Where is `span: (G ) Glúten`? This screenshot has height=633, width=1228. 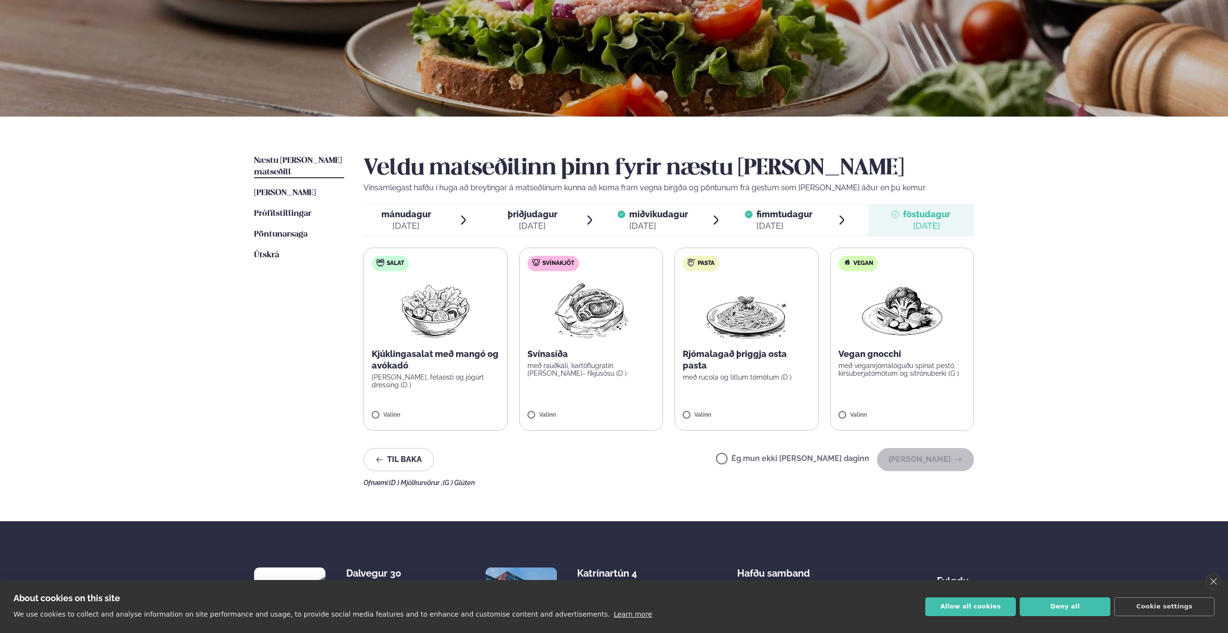 span: (G ) Glúten is located at coordinates (458, 483).